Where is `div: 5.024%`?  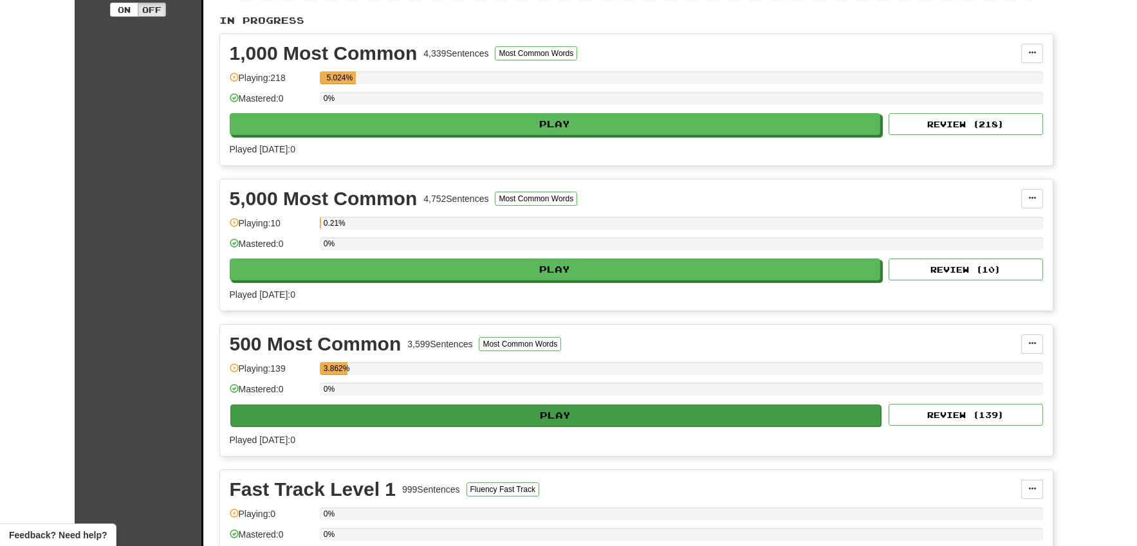 div: 5.024% is located at coordinates (340, 78).